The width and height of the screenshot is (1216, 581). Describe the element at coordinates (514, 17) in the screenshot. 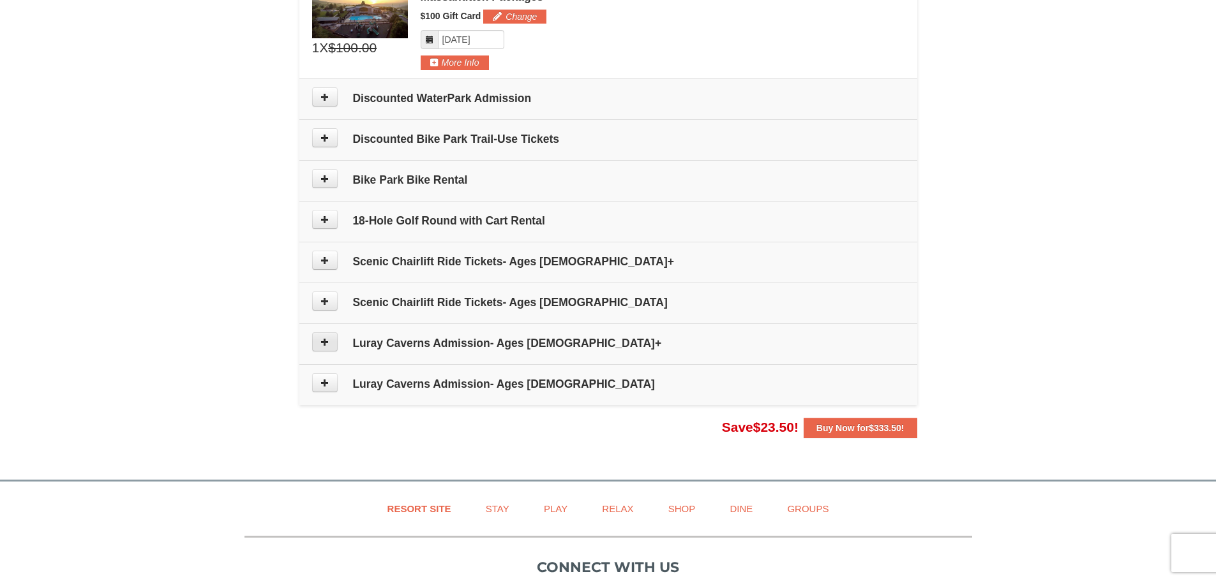

I see `button: Change` at that location.